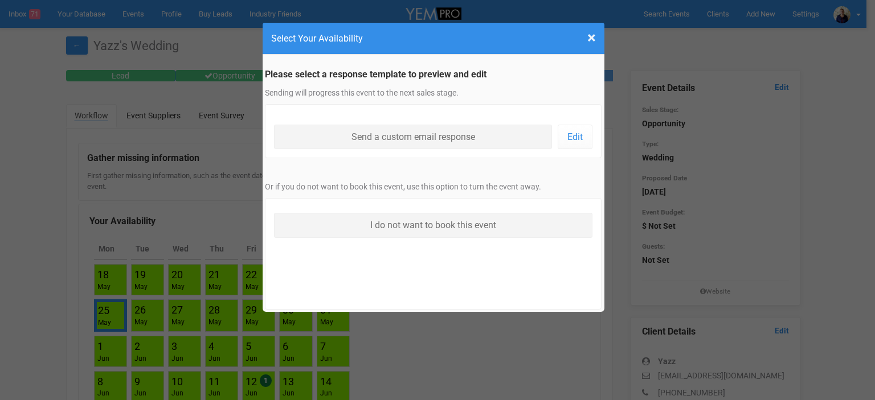 This screenshot has height=400, width=875. What do you see at coordinates (575, 137) in the screenshot?
I see `a: Edit` at bounding box center [575, 137].